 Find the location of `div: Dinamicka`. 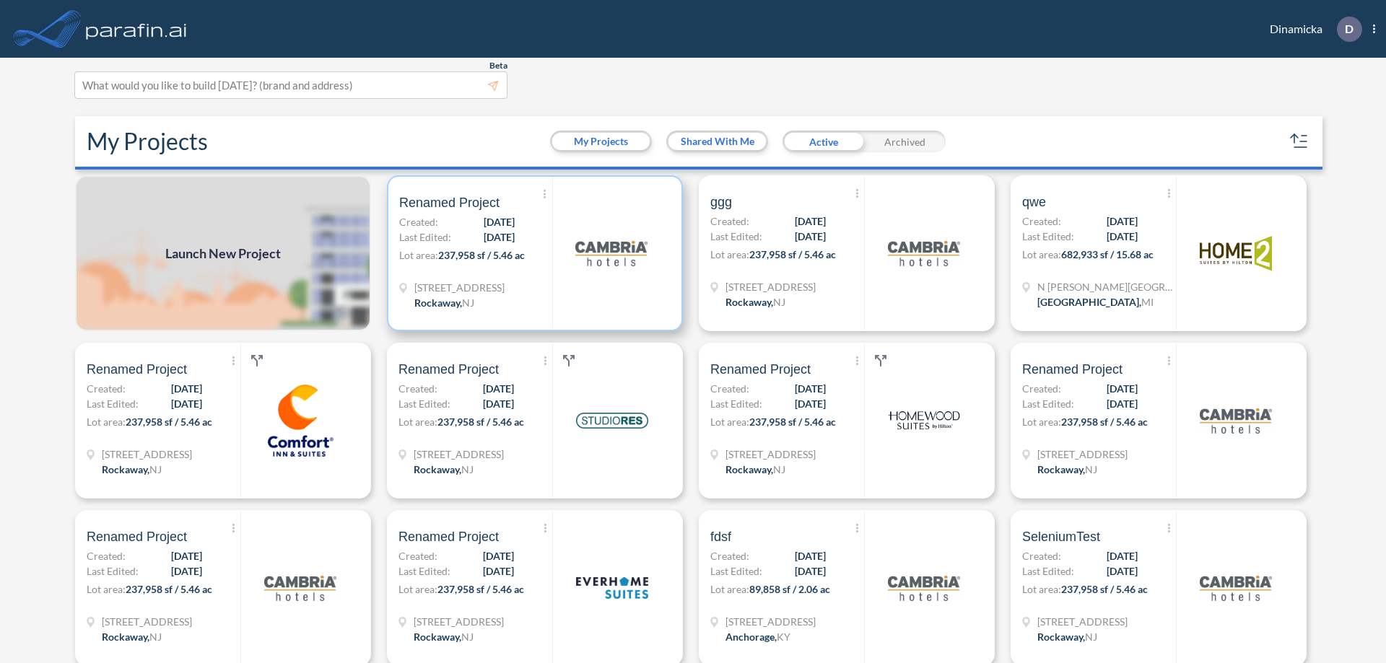

div: Dinamicka is located at coordinates (1311, 29).